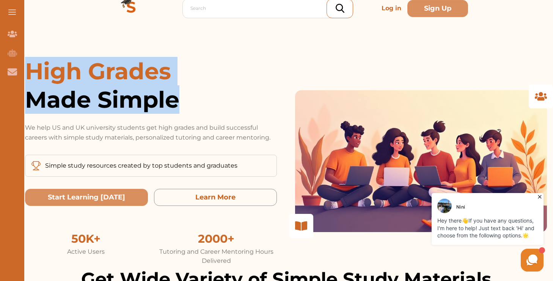 The width and height of the screenshot is (553, 281). I want to click on p: Hey there If you have any questions, I'm here to help! Just text back 'Hi' and choose from the fo..., so click(116, 37).